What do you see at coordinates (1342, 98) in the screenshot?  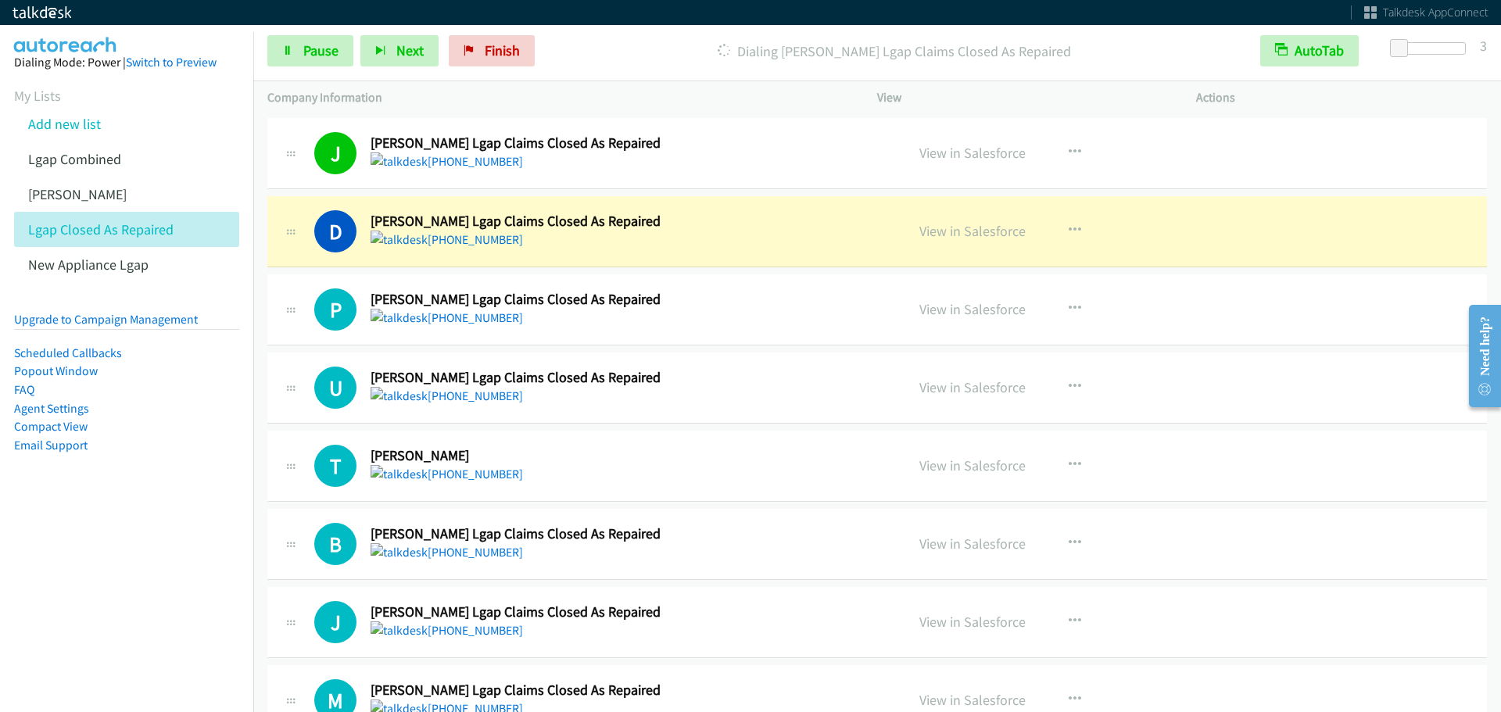 I see `p: Actions` at bounding box center [1342, 98].